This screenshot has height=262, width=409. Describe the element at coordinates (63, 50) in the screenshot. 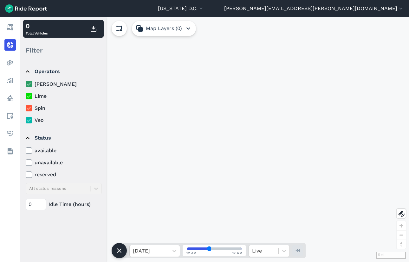

I see `div: Filter` at that location.